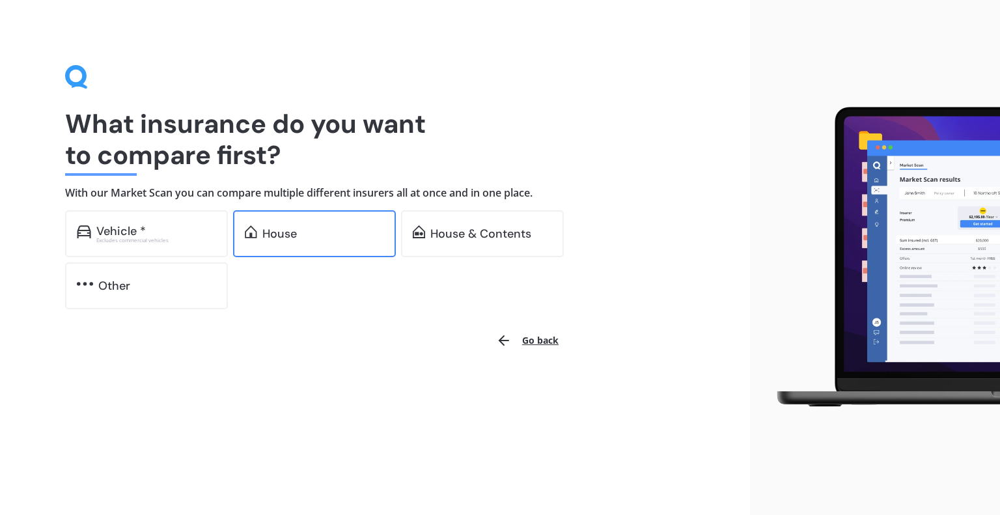 The height and width of the screenshot is (515, 1000). I want to click on img: car.f15378c7a67c060ca3f3.svg, so click(84, 232).